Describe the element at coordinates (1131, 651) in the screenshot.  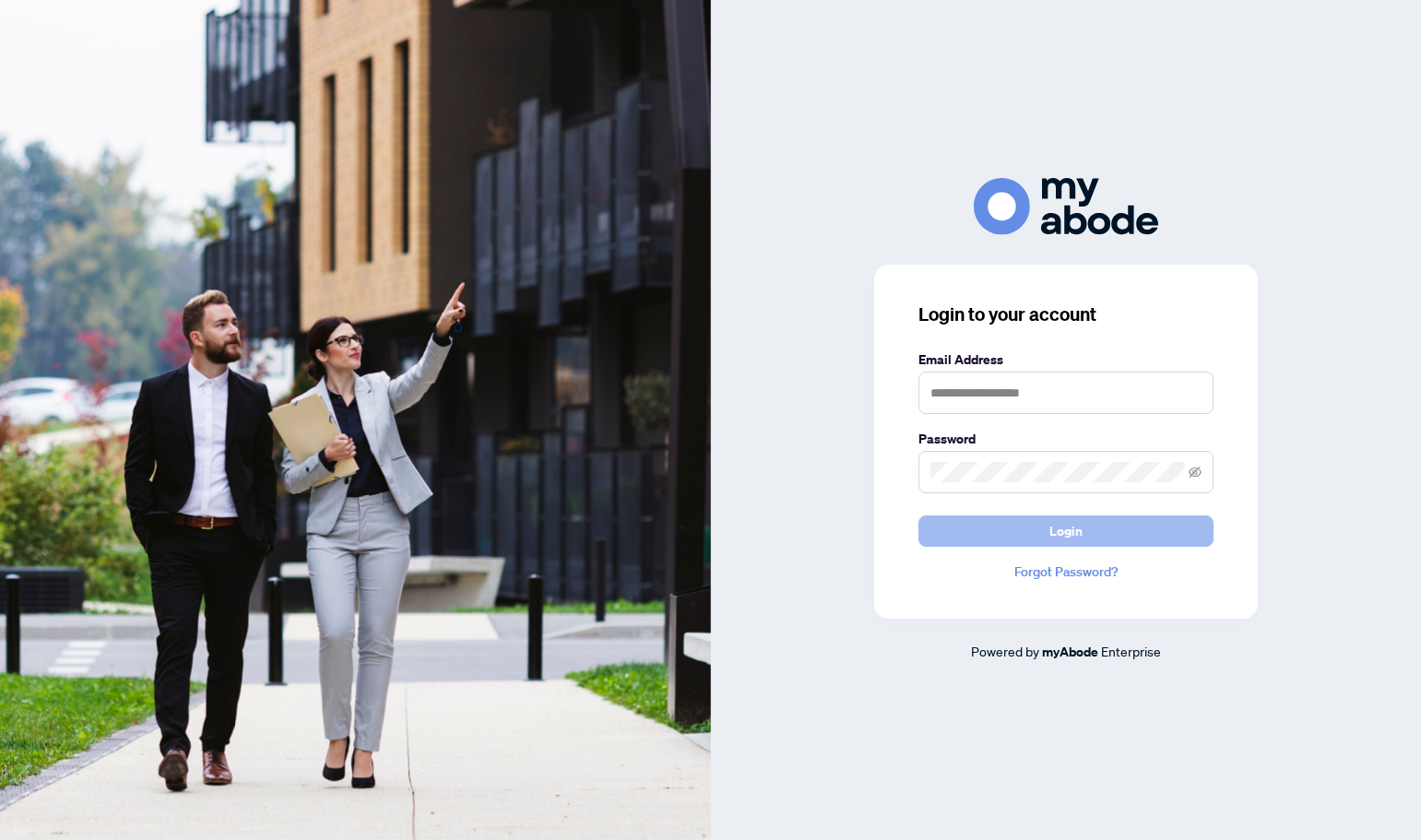
I see `span: Enterprise` at that location.